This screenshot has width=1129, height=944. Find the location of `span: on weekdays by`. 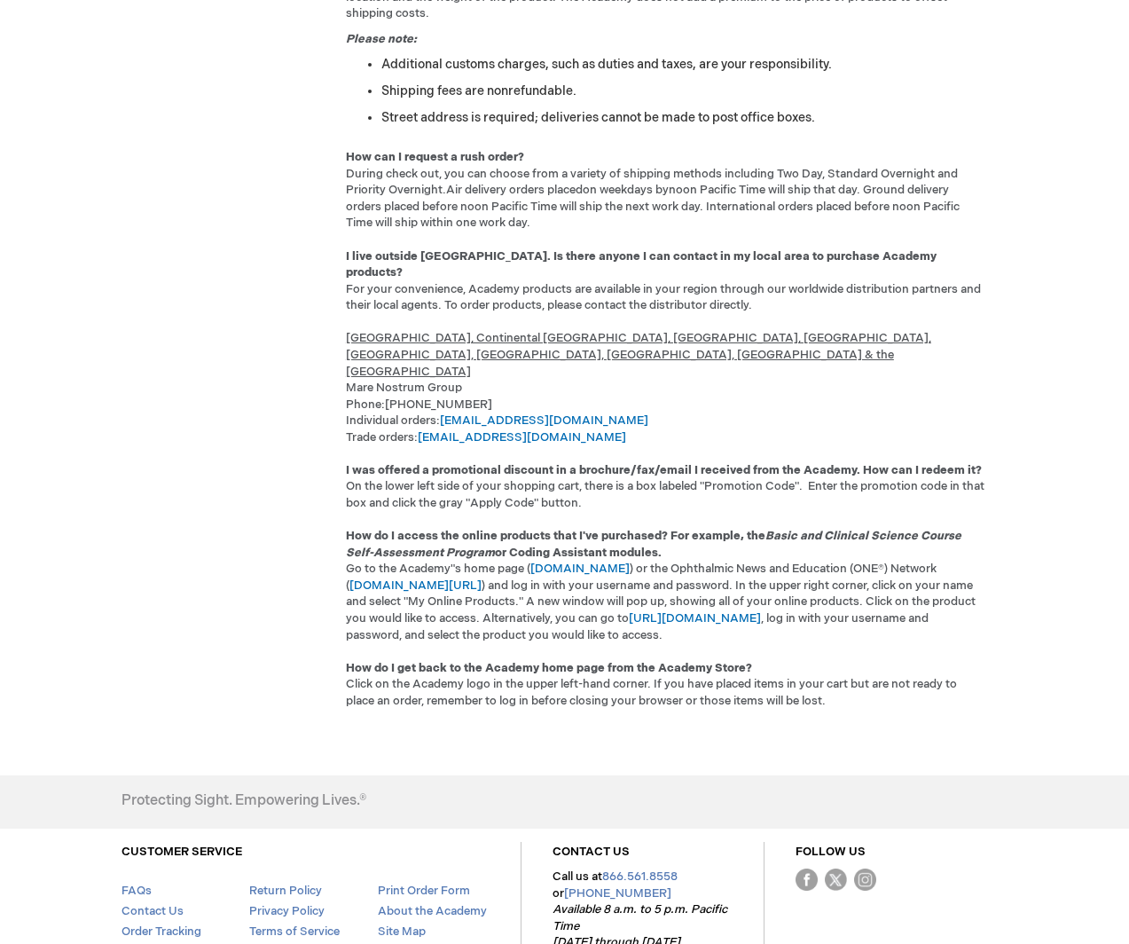

span: on weekdays by is located at coordinates (625, 190).